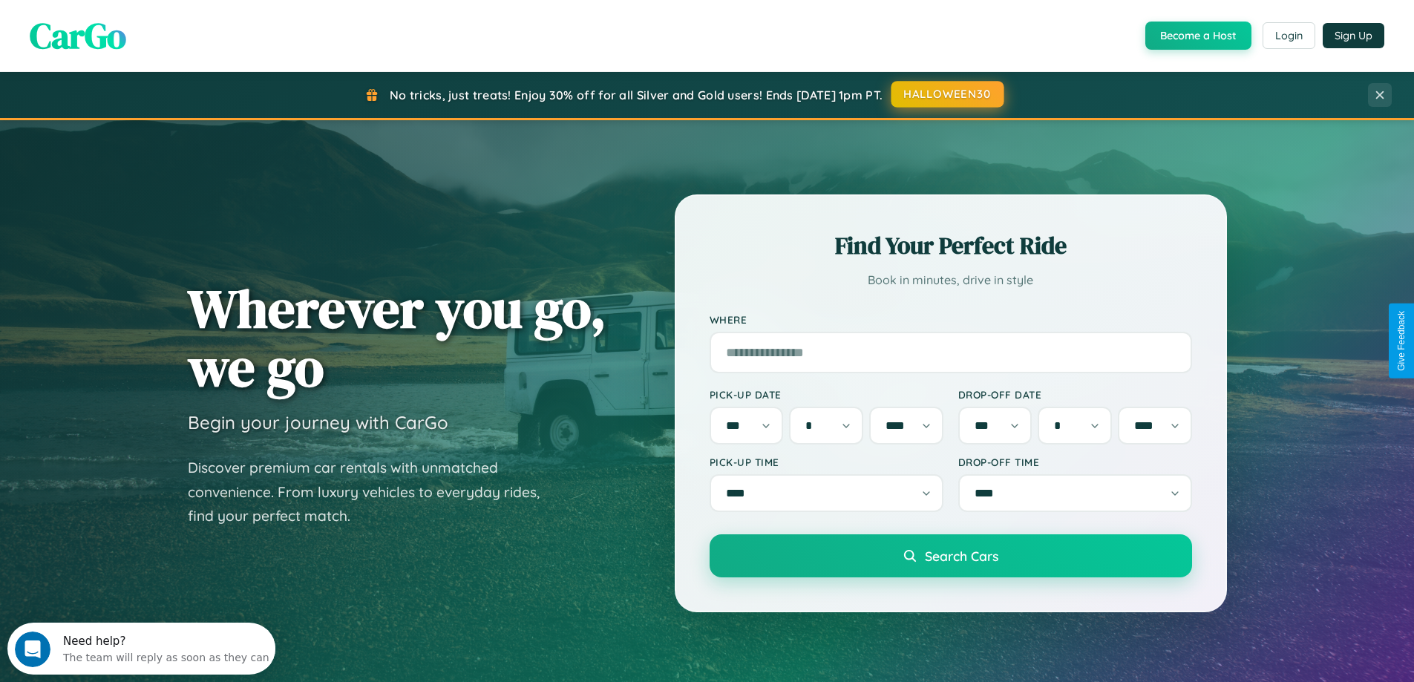  I want to click on label: Where, so click(951, 319).